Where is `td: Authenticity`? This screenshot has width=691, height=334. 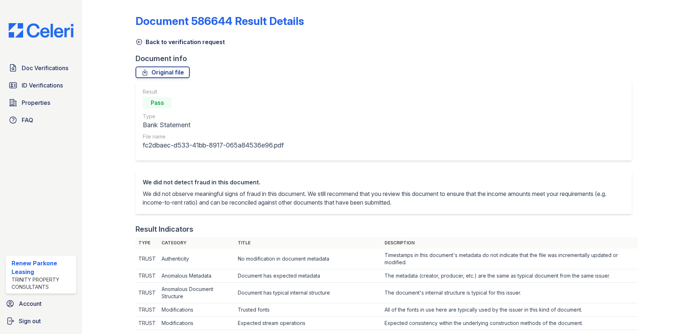 td: Authenticity is located at coordinates (197, 259).